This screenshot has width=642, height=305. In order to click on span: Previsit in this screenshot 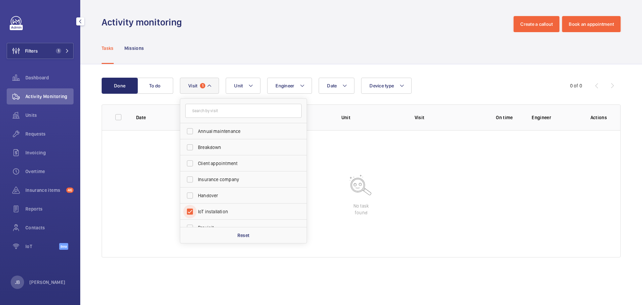, I will do `click(244, 227)`.